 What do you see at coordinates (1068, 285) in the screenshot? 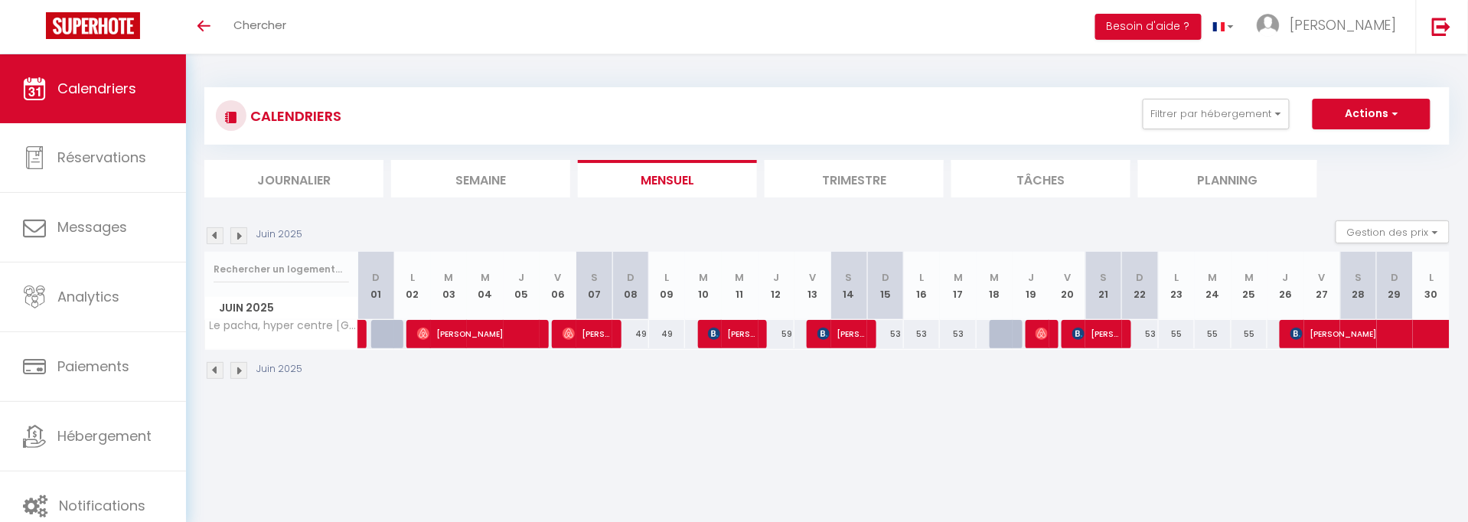
I see `th: 20` at bounding box center [1068, 285].